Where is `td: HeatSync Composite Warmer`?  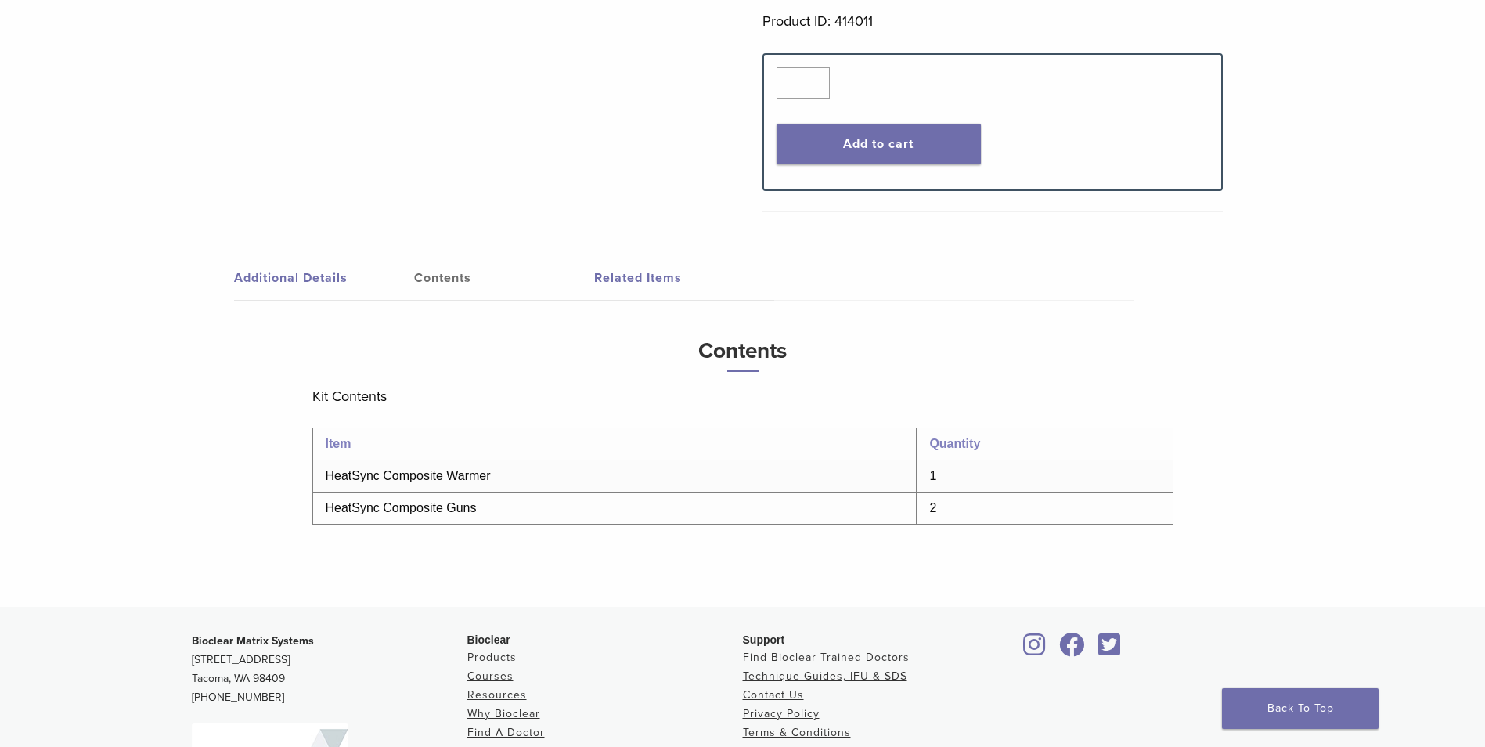
td: HeatSync Composite Warmer is located at coordinates (614, 476).